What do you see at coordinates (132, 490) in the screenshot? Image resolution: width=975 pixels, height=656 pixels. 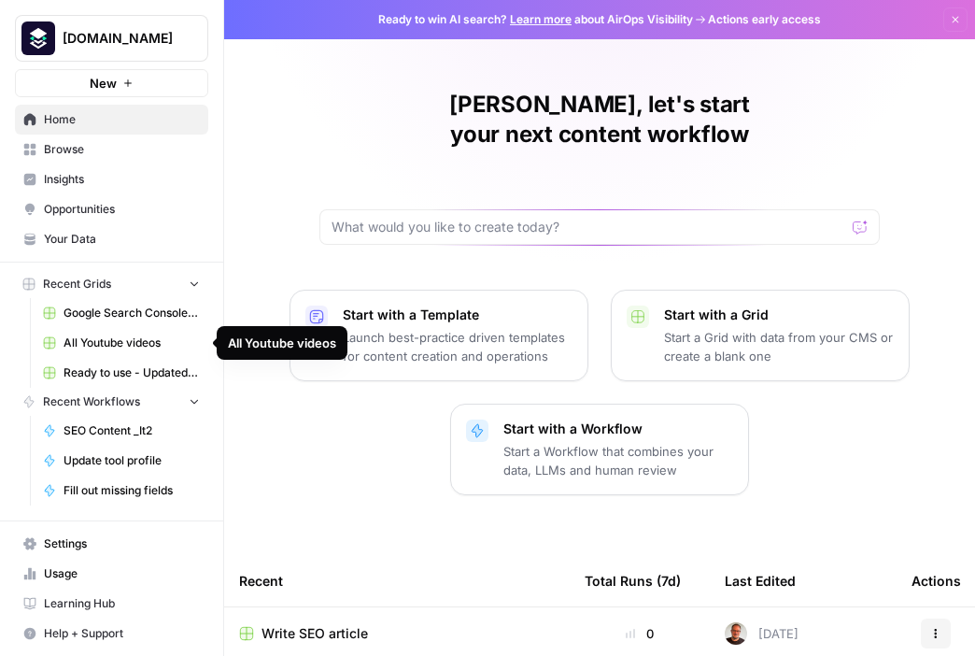 I see `span: Fill out missing fields` at bounding box center [132, 490].